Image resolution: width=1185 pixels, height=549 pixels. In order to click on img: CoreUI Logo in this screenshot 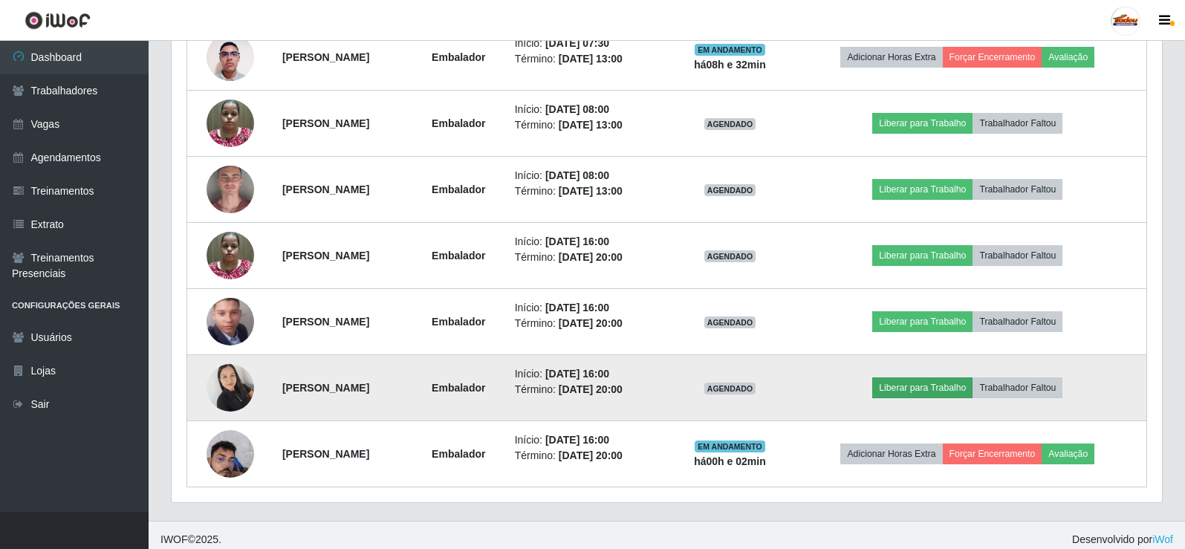, I will do `click(57, 20)`.